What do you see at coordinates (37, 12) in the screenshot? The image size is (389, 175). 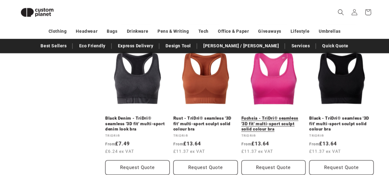 I see `img: Custom Planet` at bounding box center [37, 12].